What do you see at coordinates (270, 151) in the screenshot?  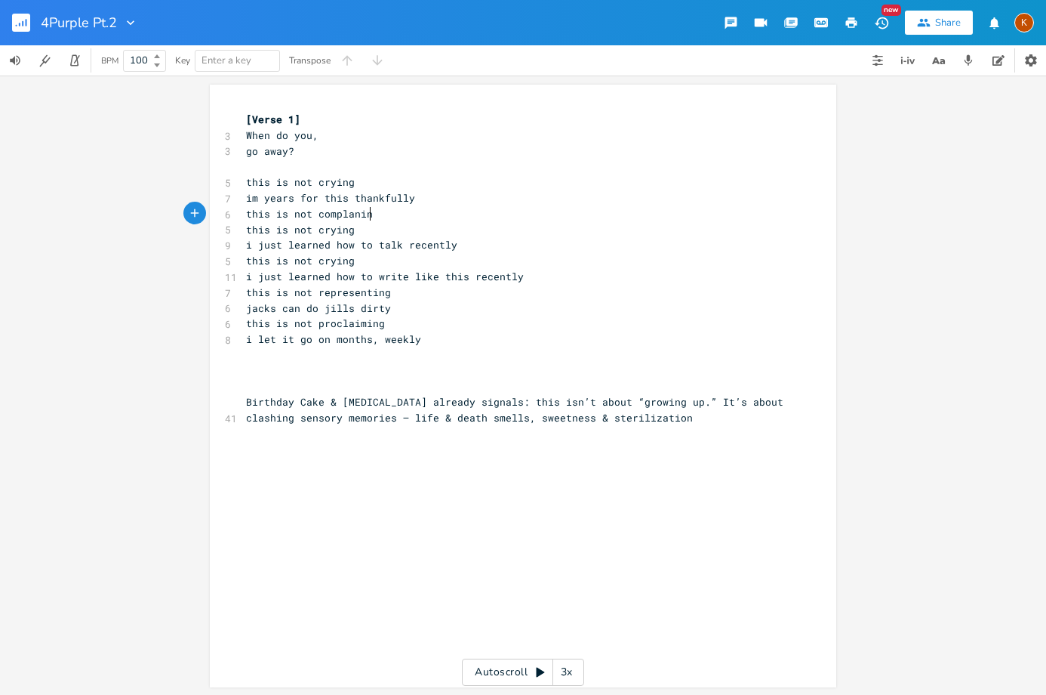 I see `span: go away?` at bounding box center [270, 151].